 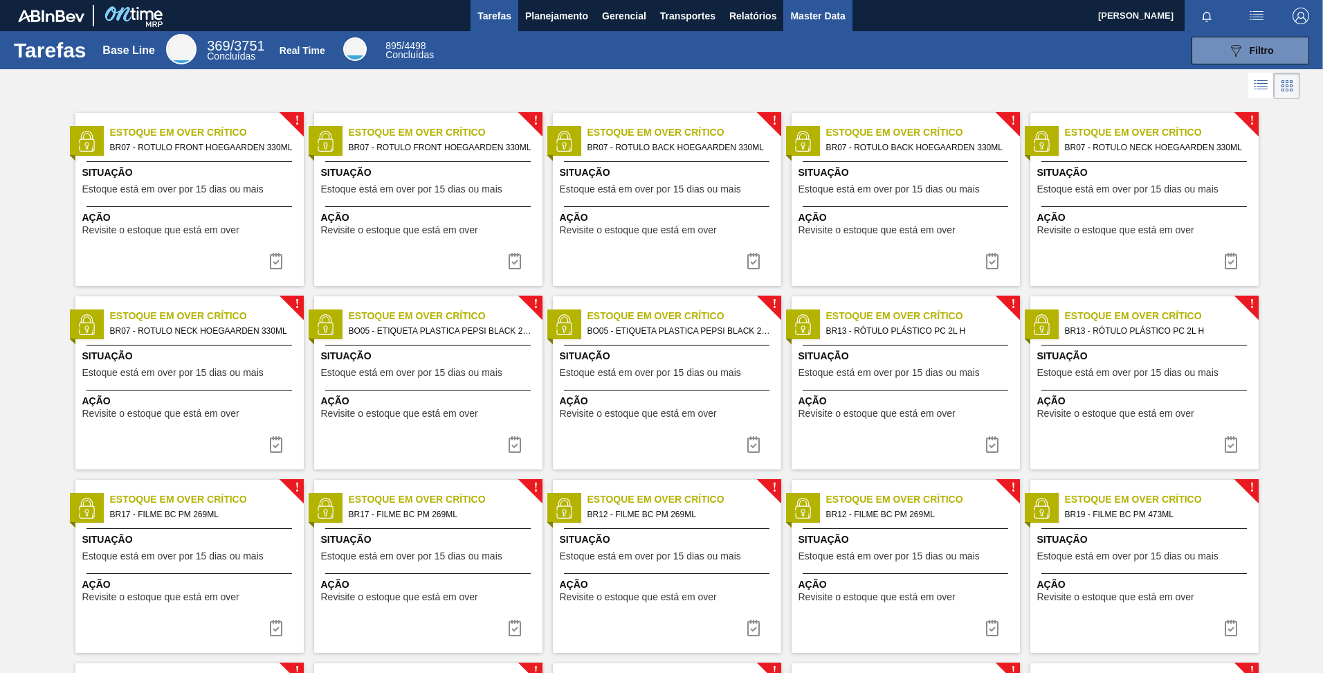 I want to click on div: Real Time, so click(x=410, y=51).